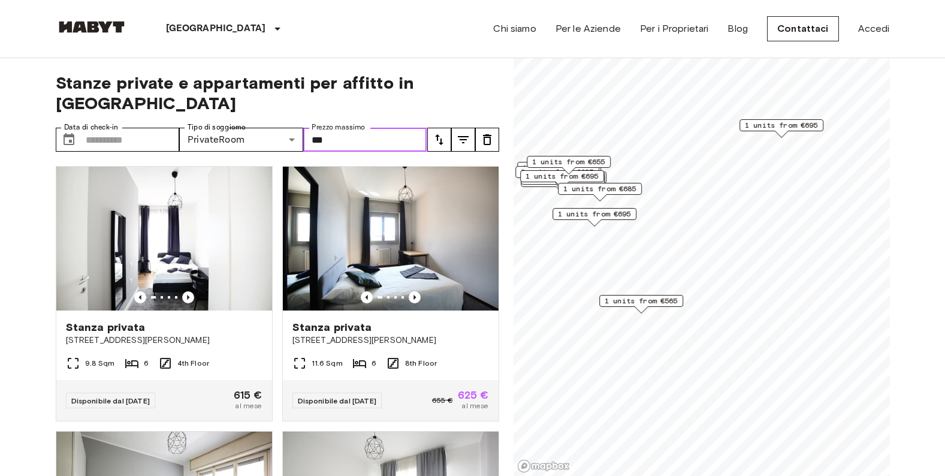 The image size is (945, 476). I want to click on a: Marketing picture of unit IT-14-110-001-002Previous imagePrevious imageStanza privata[STREET_ADDR..., so click(164, 294).